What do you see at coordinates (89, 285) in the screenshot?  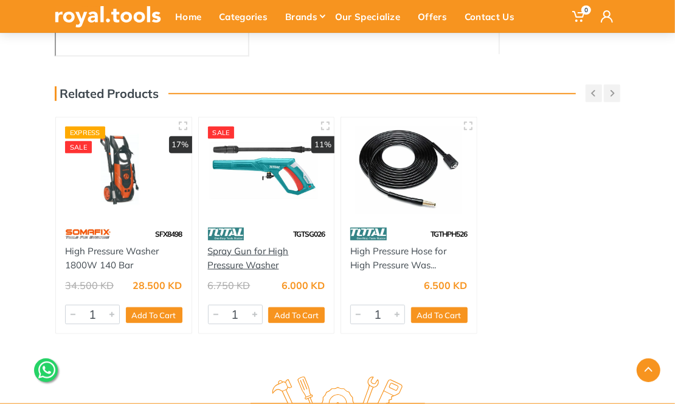 I see `div: 34.500 KD` at bounding box center [89, 285].